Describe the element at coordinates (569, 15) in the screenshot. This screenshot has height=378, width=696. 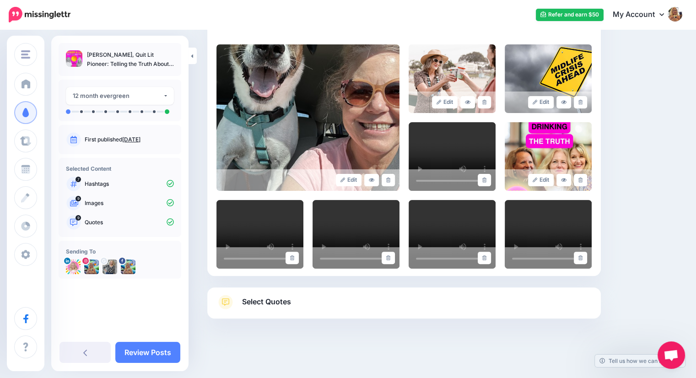
I see `a: Refer and earn $50` at that location.